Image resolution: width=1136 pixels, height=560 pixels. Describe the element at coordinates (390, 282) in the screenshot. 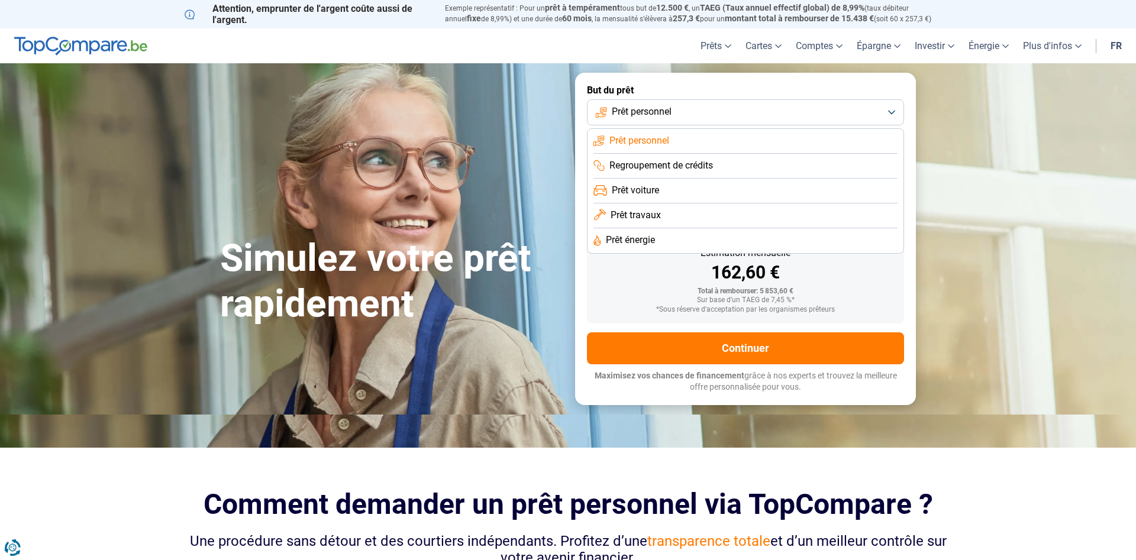

I see `h1: Simulez votre prêt rapidement` at that location.